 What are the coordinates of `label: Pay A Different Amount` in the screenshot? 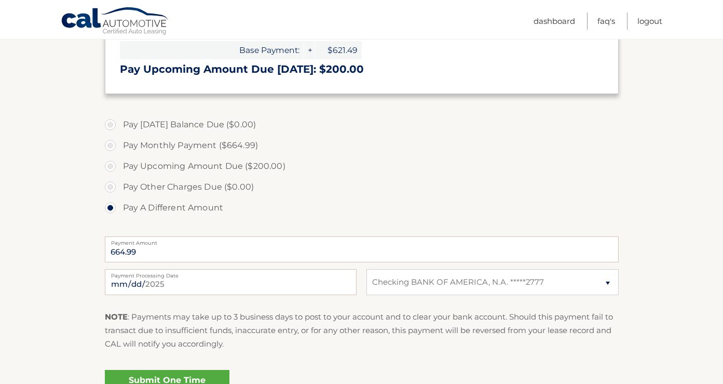 It's located at (362, 208).